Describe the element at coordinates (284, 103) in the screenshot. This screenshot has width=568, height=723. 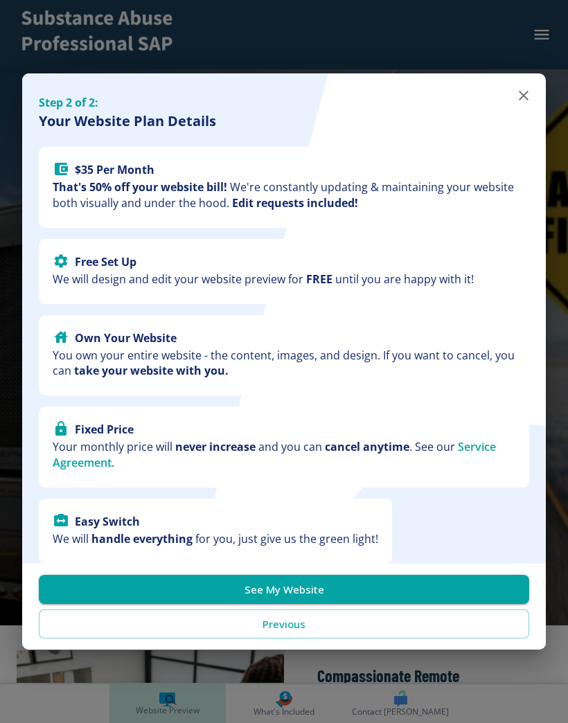
I see `h5: Step 2 of 2:` at that location.